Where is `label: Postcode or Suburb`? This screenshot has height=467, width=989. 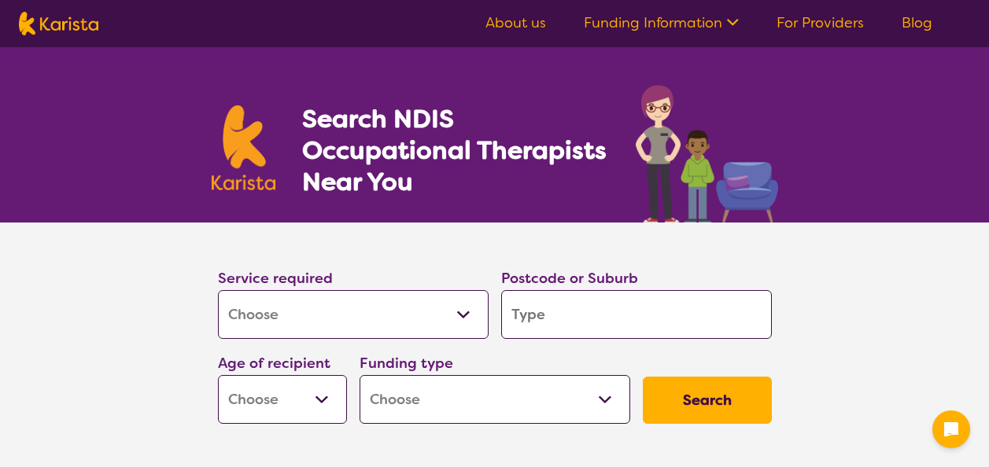 label: Postcode or Suburb is located at coordinates (570, 279).